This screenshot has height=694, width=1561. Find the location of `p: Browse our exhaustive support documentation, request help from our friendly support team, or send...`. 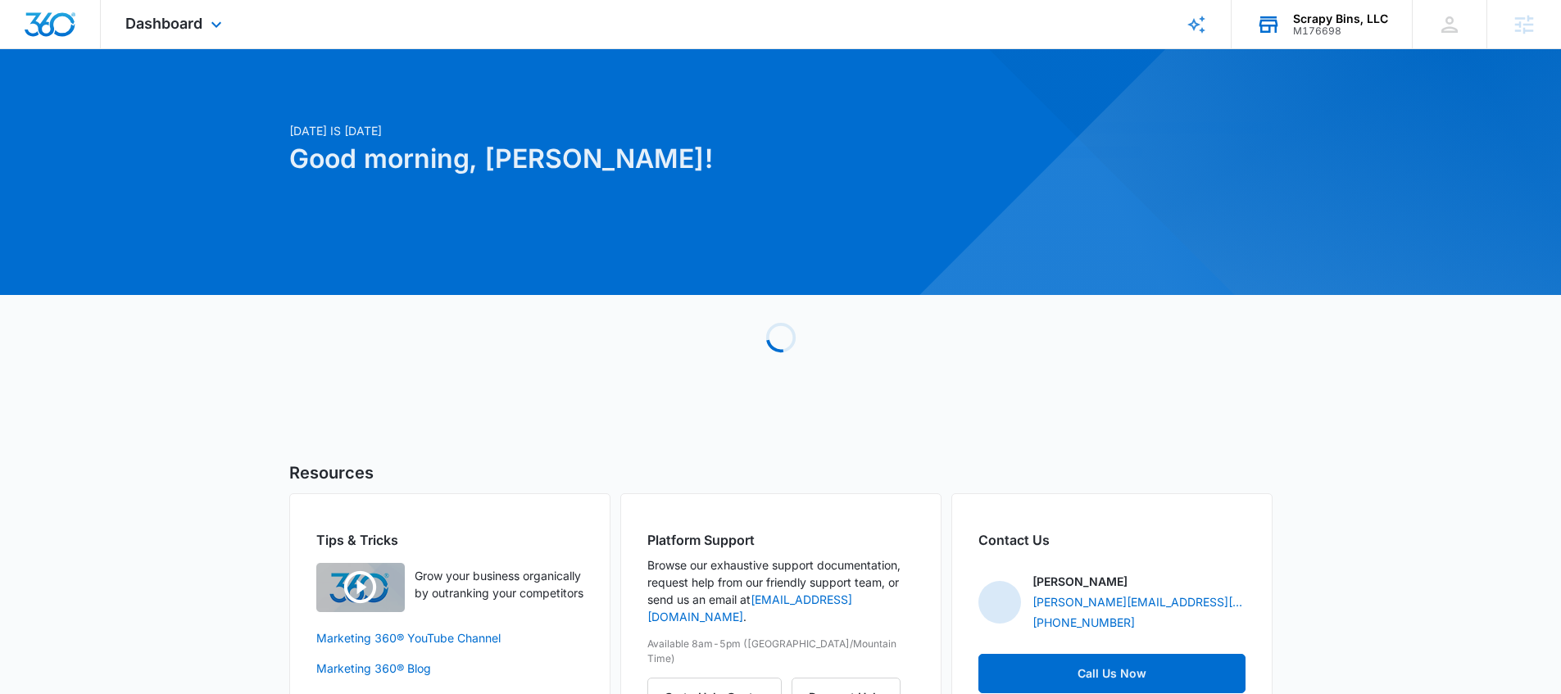

p: Browse our exhaustive support documentation, request help from our friendly support team, or send... is located at coordinates (781, 591).